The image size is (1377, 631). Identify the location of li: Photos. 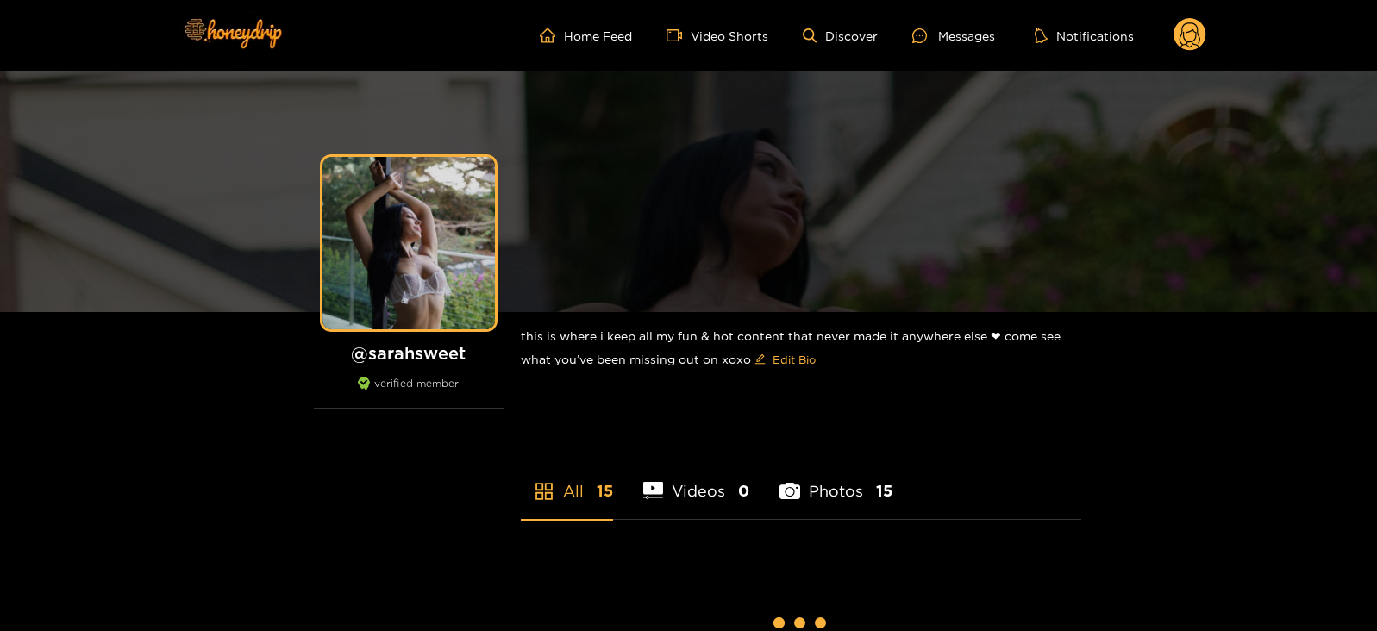
(835, 480).